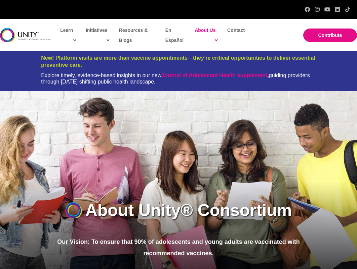  Describe the element at coordinates (330, 35) in the screenshot. I see `a: Contribute` at that location.